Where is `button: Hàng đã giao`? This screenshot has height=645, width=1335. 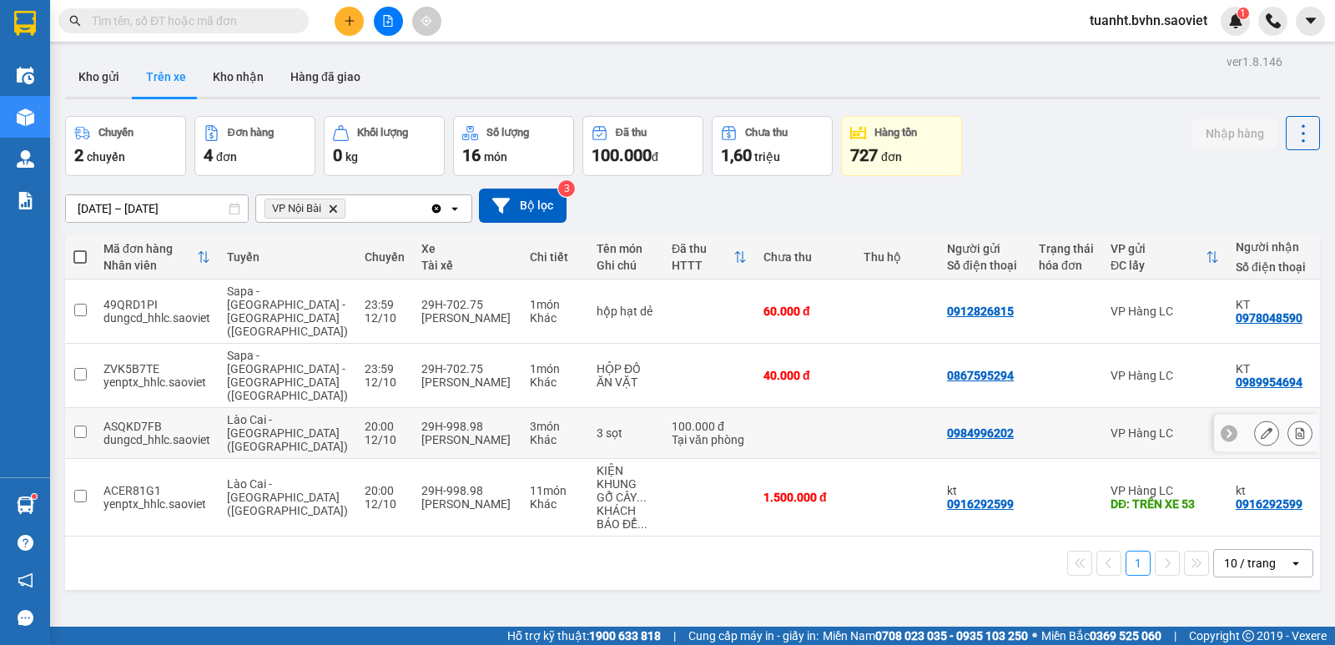 button: Hàng đã giao is located at coordinates (325, 77).